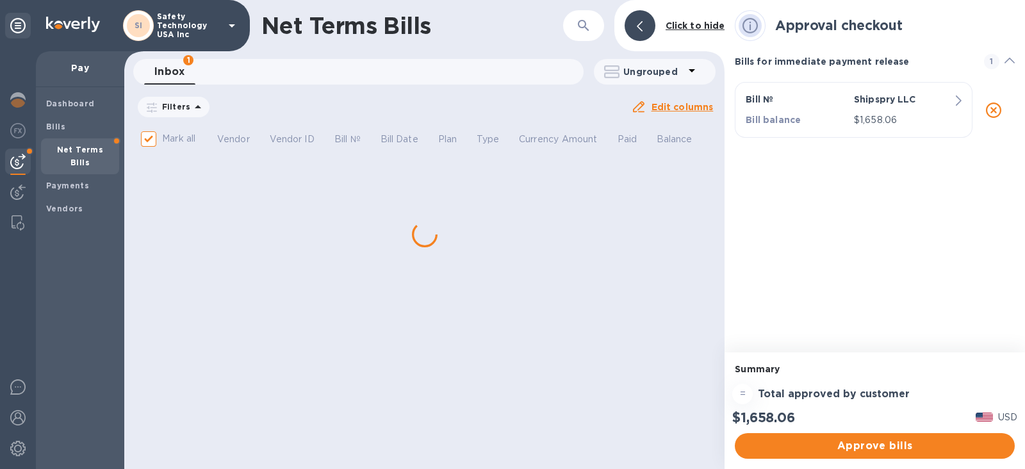  I want to click on p: Bill balance, so click(800, 120).